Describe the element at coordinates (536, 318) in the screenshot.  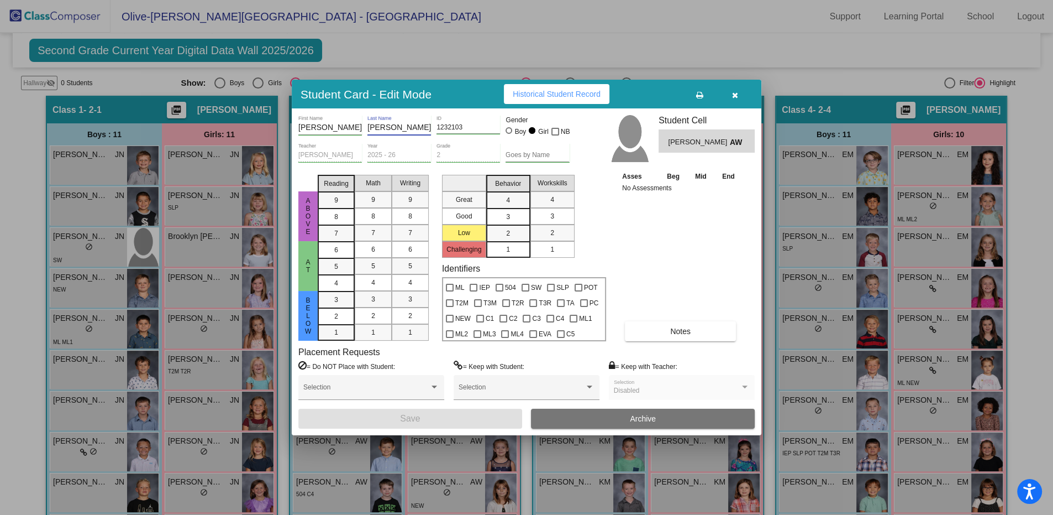
I see `span: C3` at that location.